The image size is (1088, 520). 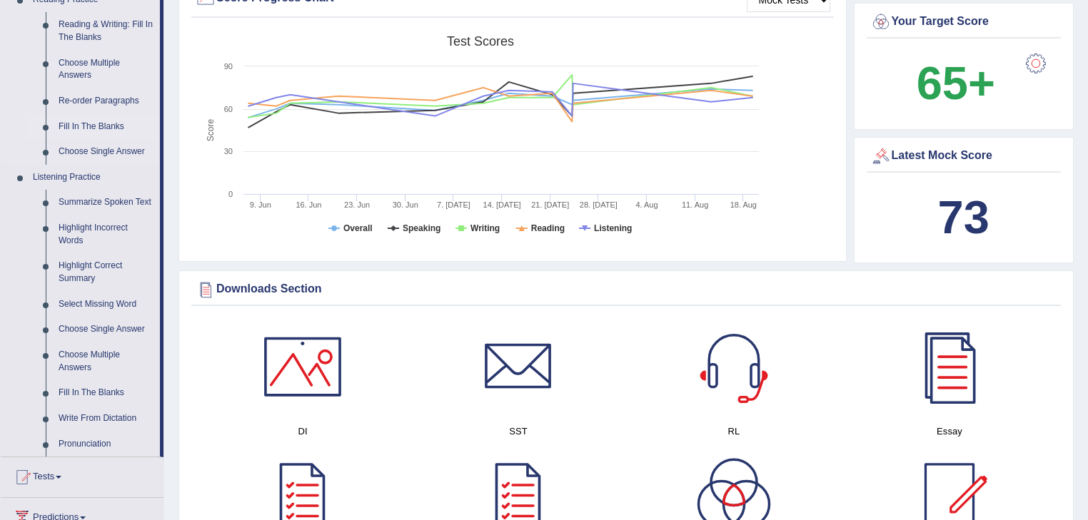 What do you see at coordinates (950, 431) in the screenshot?
I see `h4: Essay` at bounding box center [950, 431].